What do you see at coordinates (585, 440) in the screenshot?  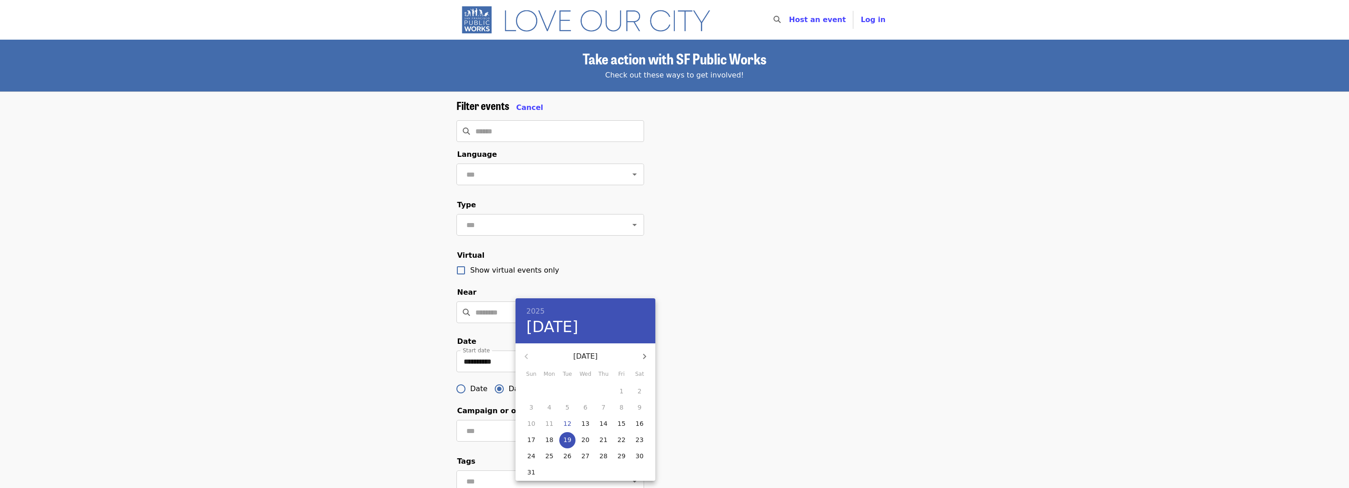 I see `p: 20` at bounding box center [585, 440].